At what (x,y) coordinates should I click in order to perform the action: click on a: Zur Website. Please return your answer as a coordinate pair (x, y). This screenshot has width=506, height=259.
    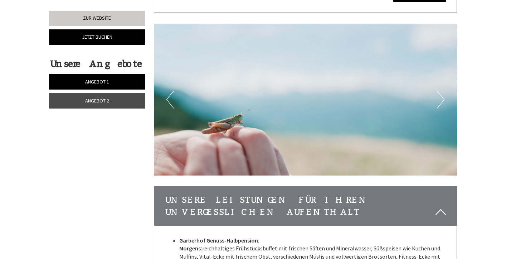
    Looking at the image, I should click on (97, 18).